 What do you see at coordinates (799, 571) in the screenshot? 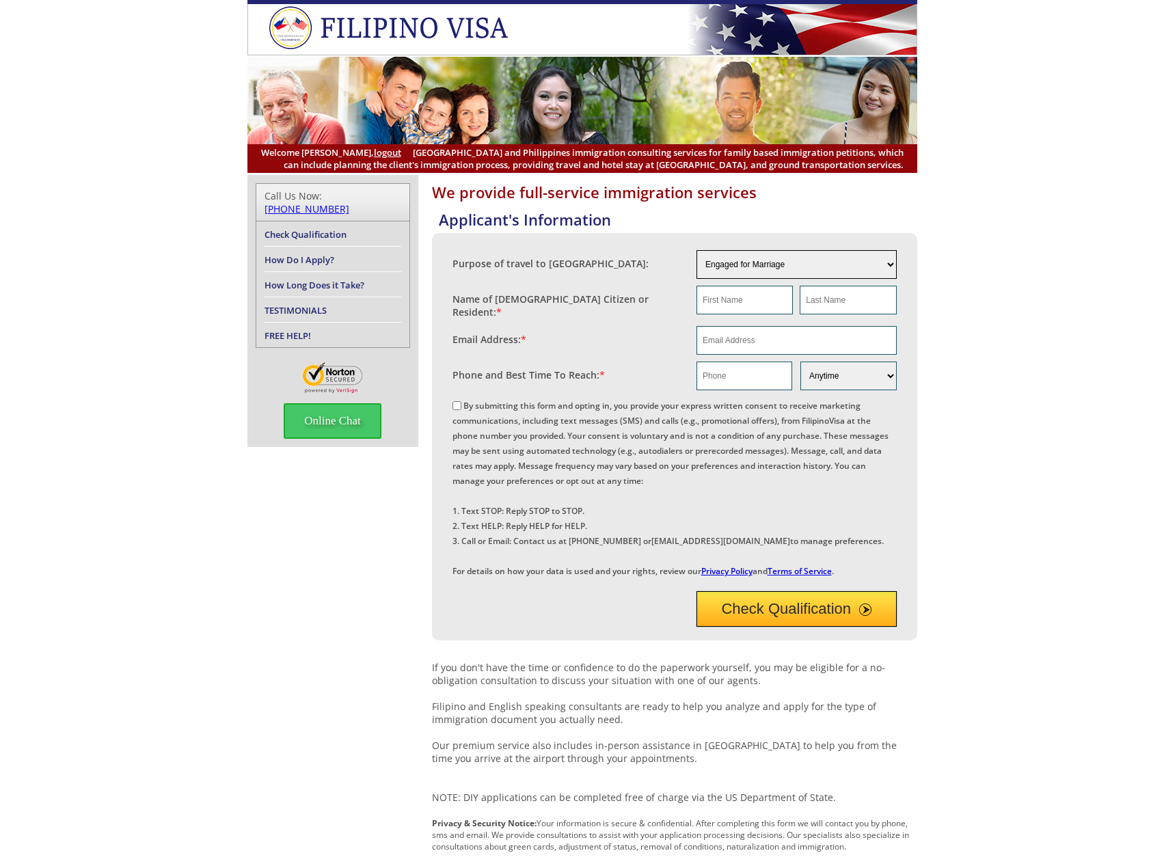
I see `a: Terms of Service` at bounding box center [799, 571].